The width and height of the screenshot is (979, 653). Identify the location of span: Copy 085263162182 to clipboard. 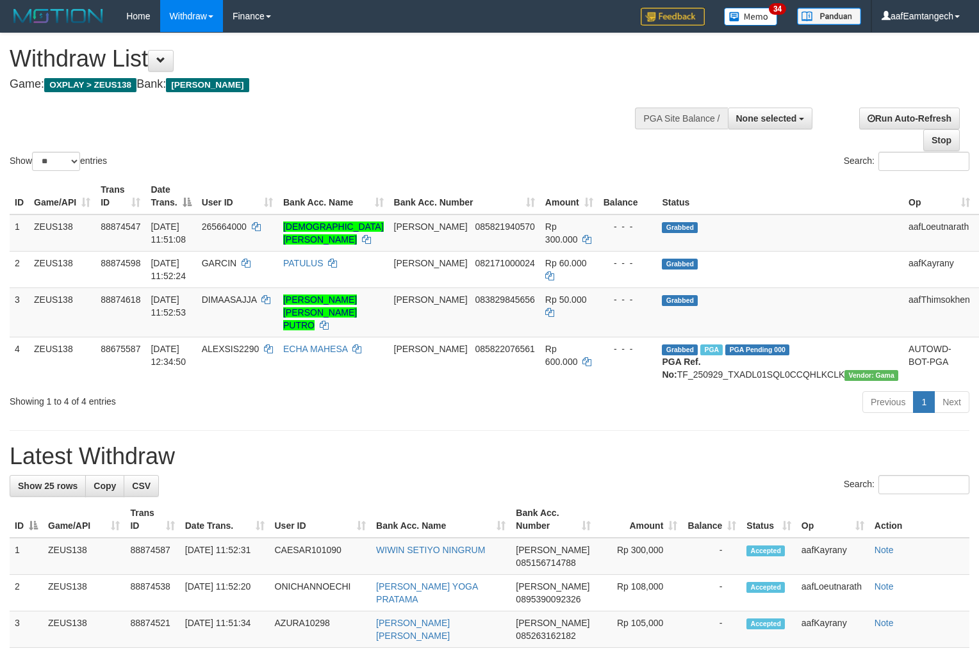
(545, 636).